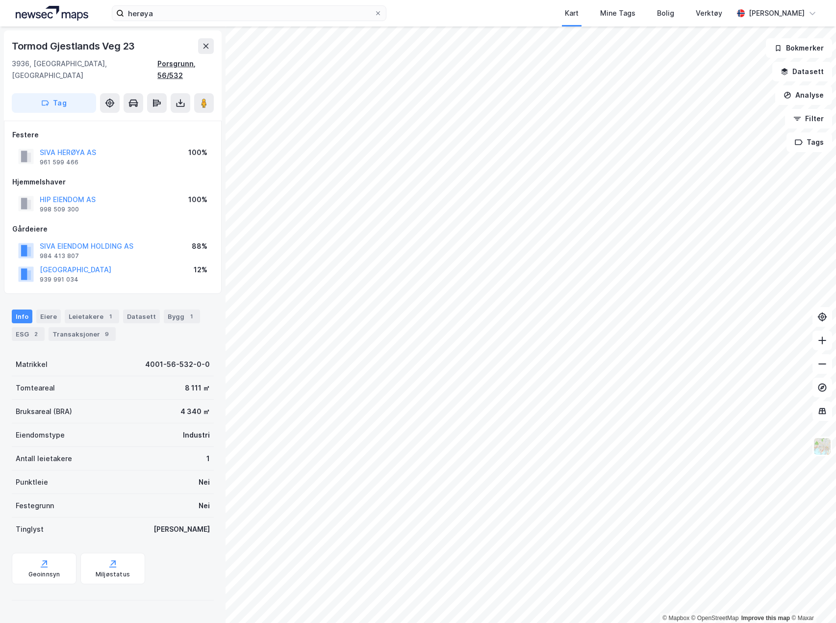  Describe the element at coordinates (44, 412) in the screenshot. I see `div: Bruksareal (BRA)` at that location.